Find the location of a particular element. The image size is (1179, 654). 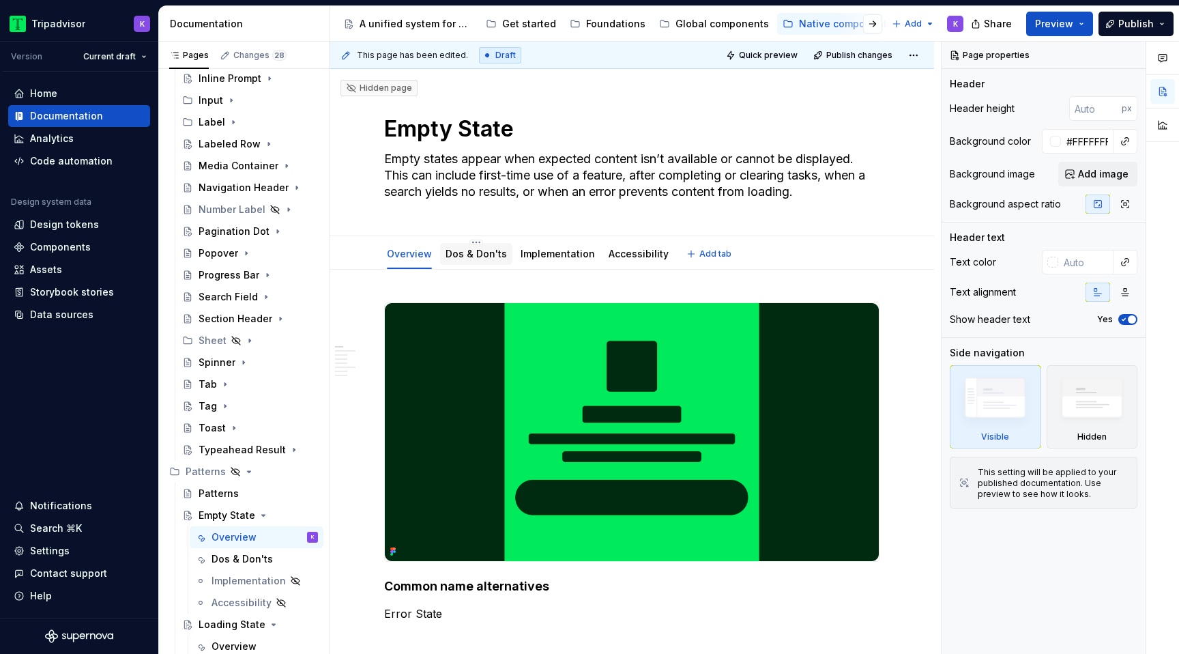

div: Hidden page is located at coordinates (379, 88).